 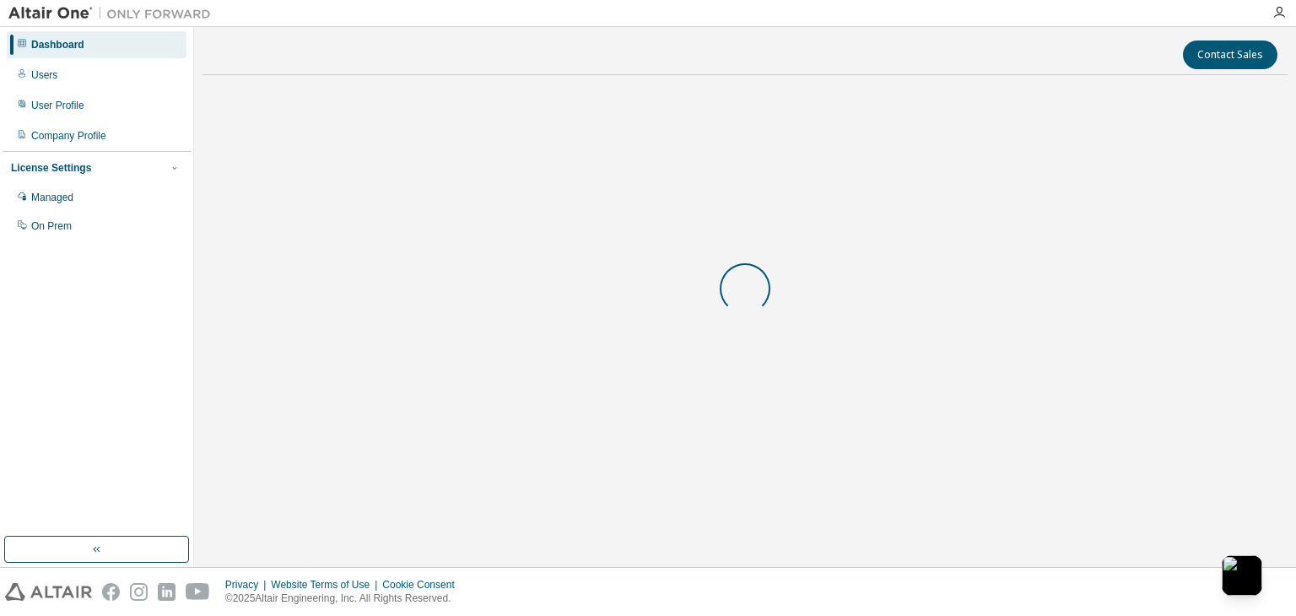 I want to click on div: Cookie Consent, so click(x=423, y=585).